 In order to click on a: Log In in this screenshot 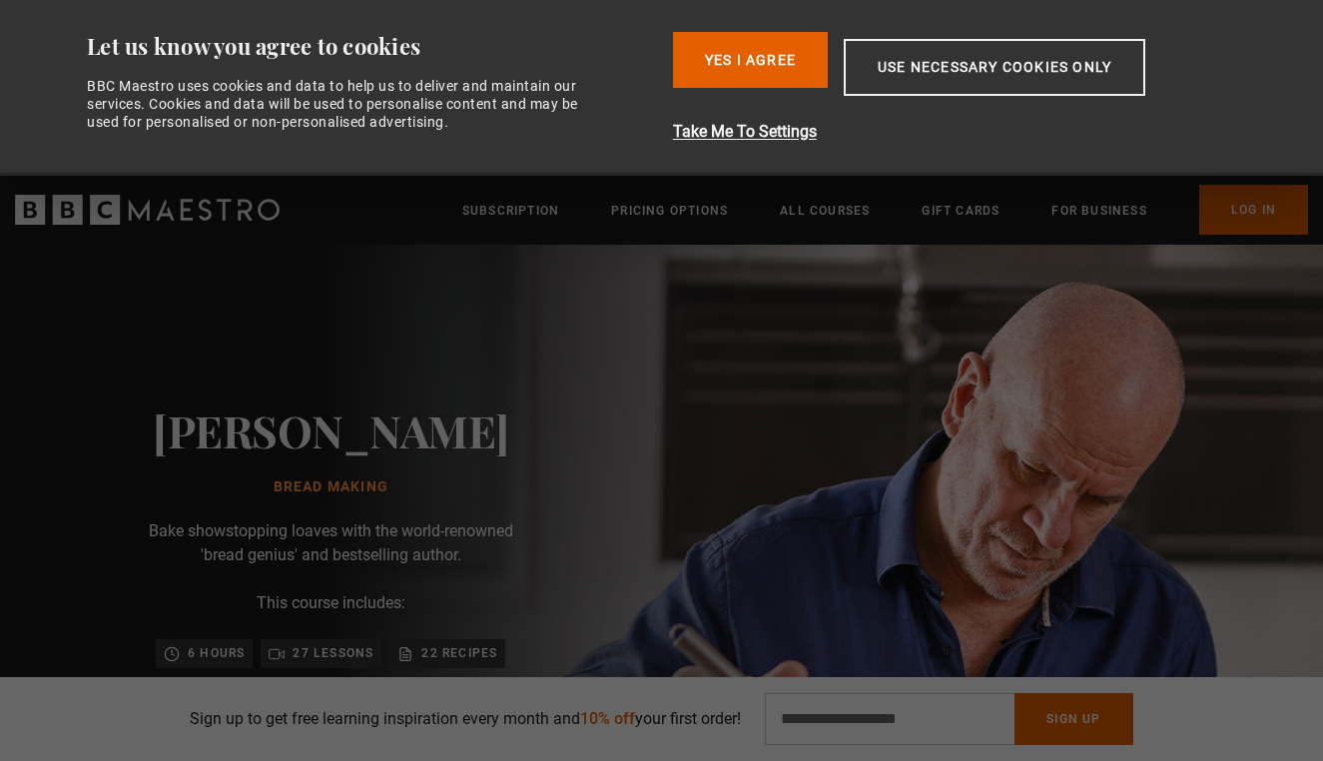, I will do `click(1253, 210)`.